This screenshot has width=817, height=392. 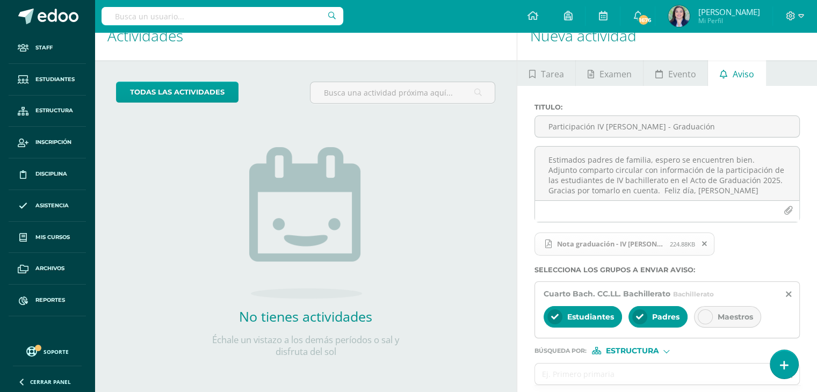 I want to click on a: todas las Actividades, so click(x=177, y=92).